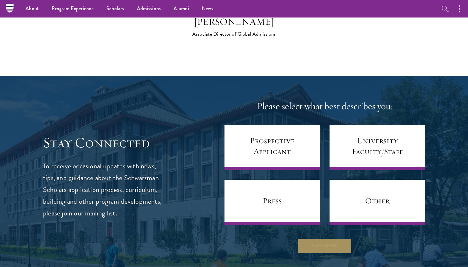 This screenshot has height=267, width=468. Describe the element at coordinates (325, 246) in the screenshot. I see `button: Continue` at that location.